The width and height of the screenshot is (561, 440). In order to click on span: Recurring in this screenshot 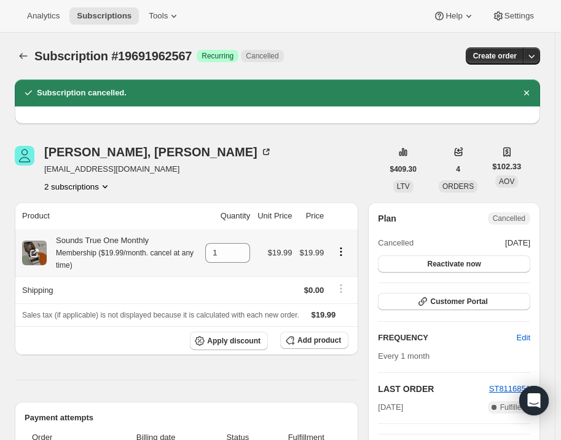, I will do `click(218, 56)`.